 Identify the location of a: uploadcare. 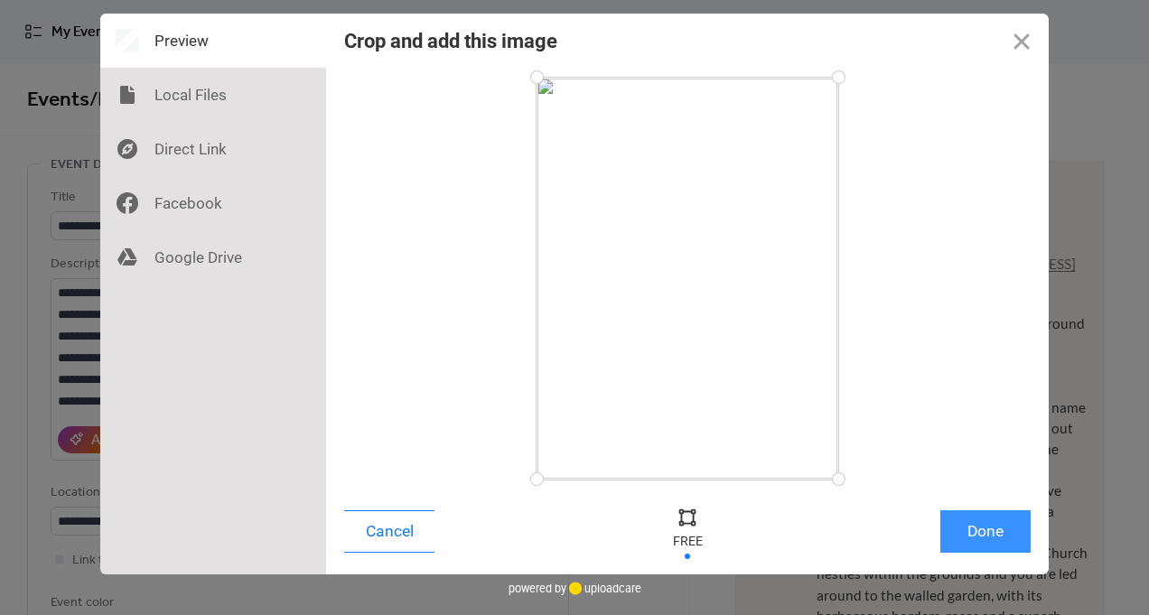
(603, 588).